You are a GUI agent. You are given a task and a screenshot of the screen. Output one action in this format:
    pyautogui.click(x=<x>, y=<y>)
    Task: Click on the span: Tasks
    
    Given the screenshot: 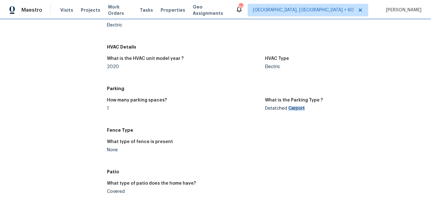 What is the action you would take?
    pyautogui.click(x=147, y=10)
    